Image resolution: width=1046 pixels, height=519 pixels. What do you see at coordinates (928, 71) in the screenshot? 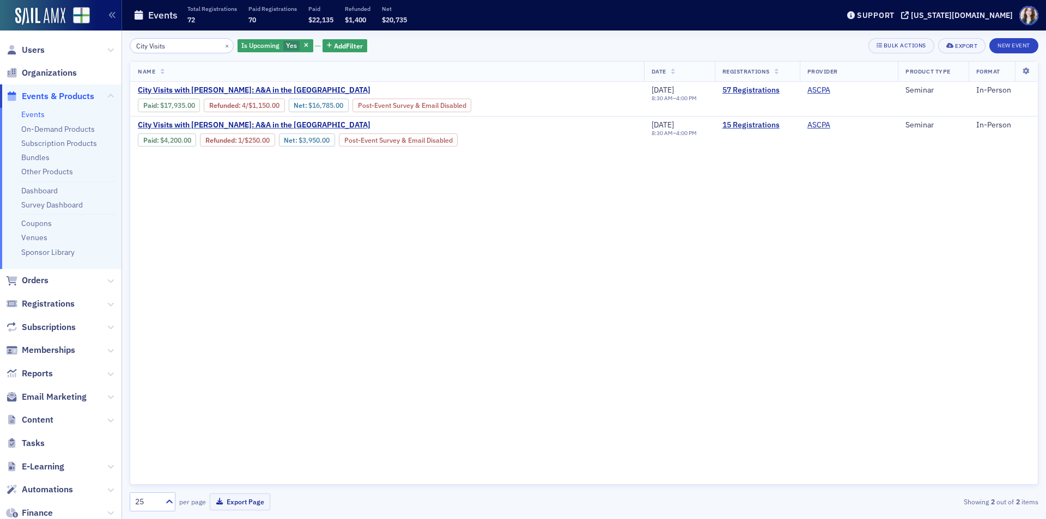
I see `span: Product Type` at bounding box center [928, 71].